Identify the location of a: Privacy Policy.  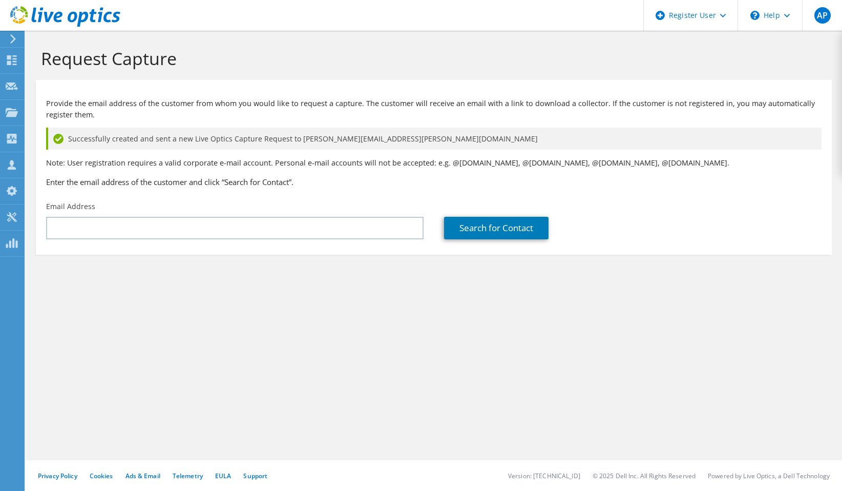
(57, 475).